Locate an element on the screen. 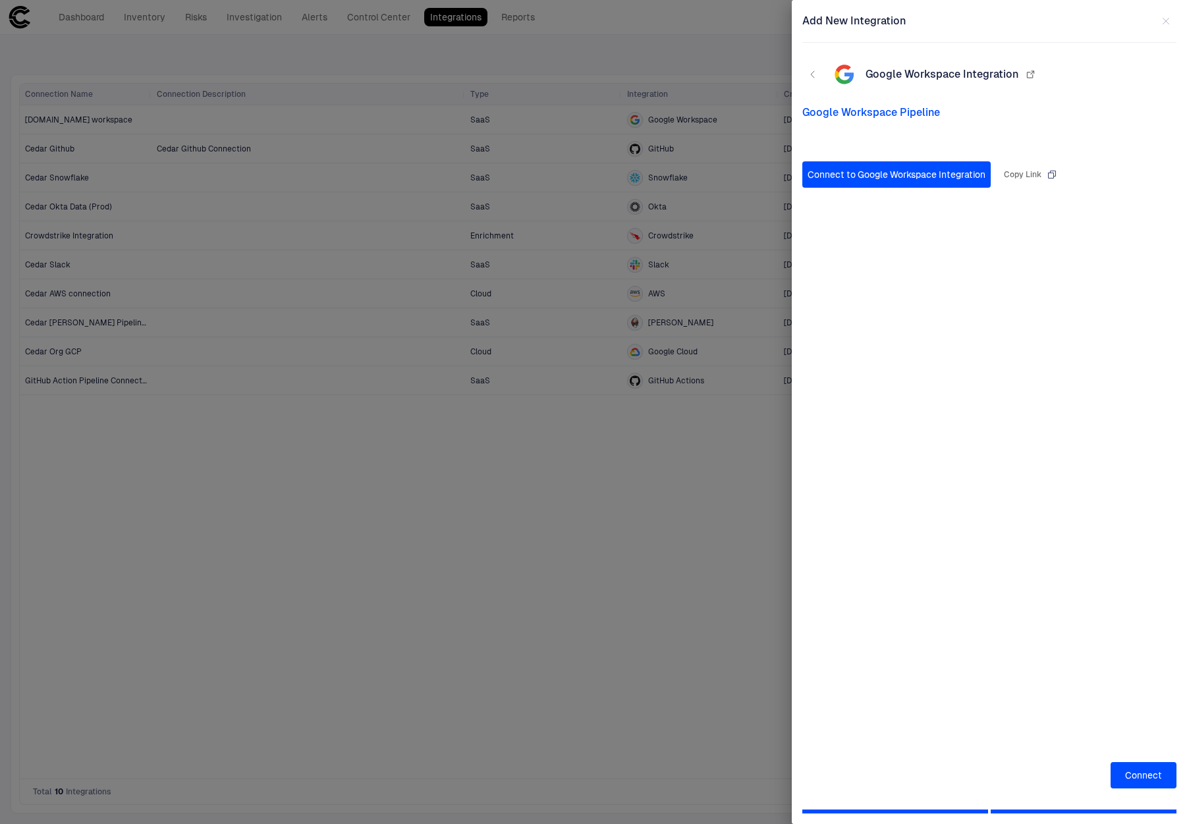  div: Copy Link is located at coordinates (1031, 175).